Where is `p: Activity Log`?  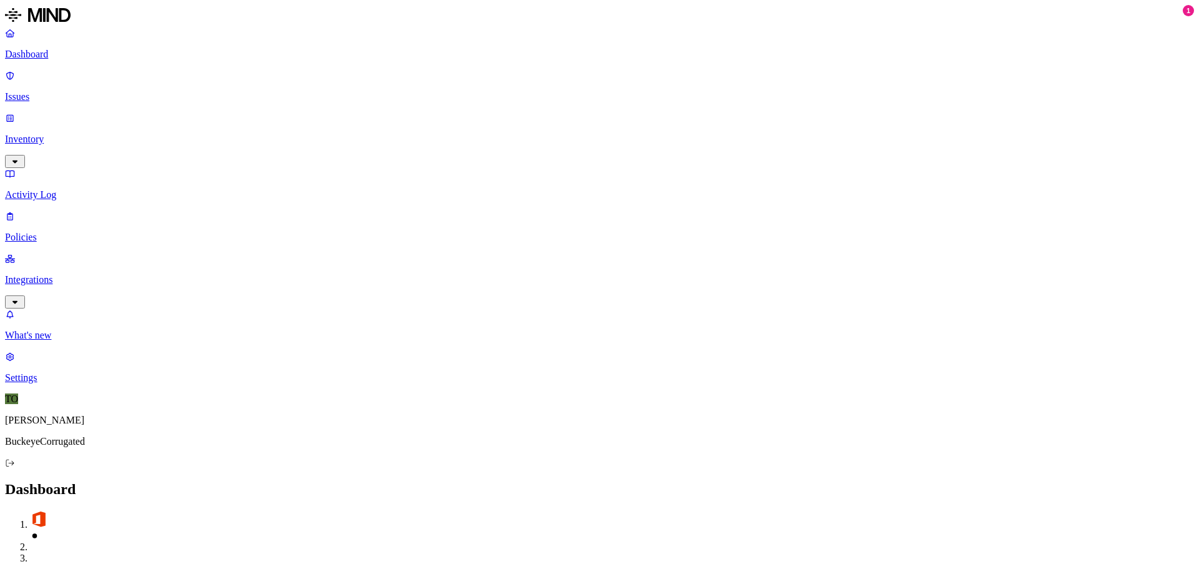
p: Activity Log is located at coordinates (599, 195).